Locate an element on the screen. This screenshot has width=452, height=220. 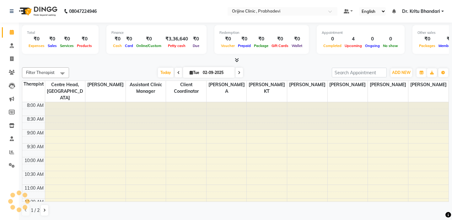
span: ADD NEW is located at coordinates (401, 72).